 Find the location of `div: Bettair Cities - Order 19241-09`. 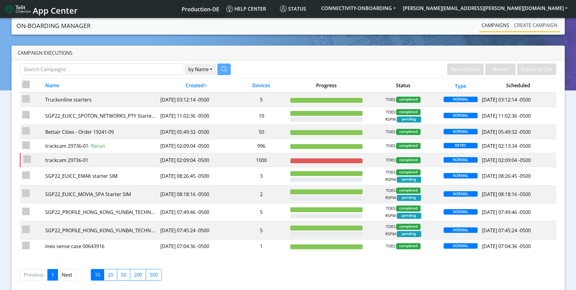

div: Bettair Cities - Order 19241-09 is located at coordinates (100, 132).